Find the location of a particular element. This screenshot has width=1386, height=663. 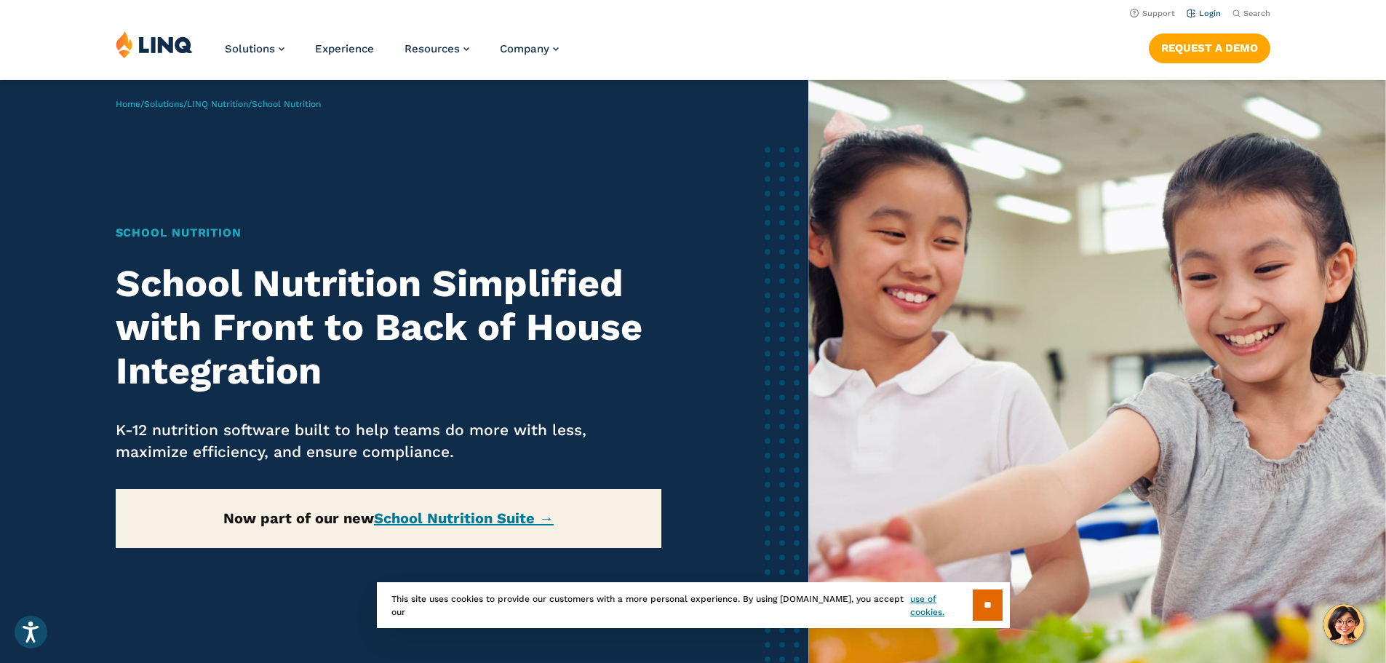

nav: Button Navigation is located at coordinates (1209, 47).